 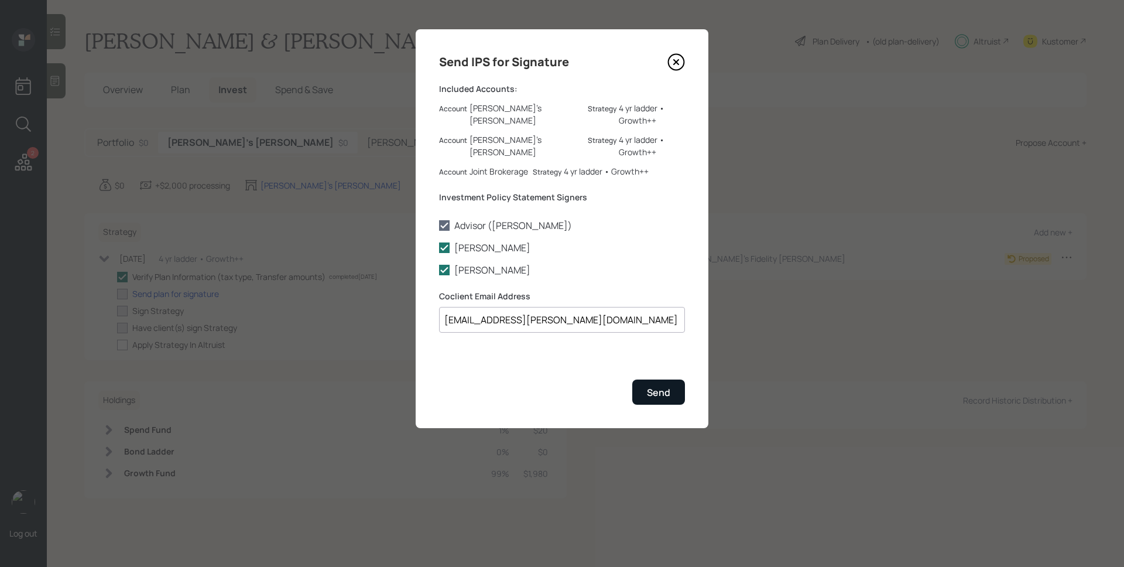 I want to click on div: Joint Brokerage, so click(x=499, y=171).